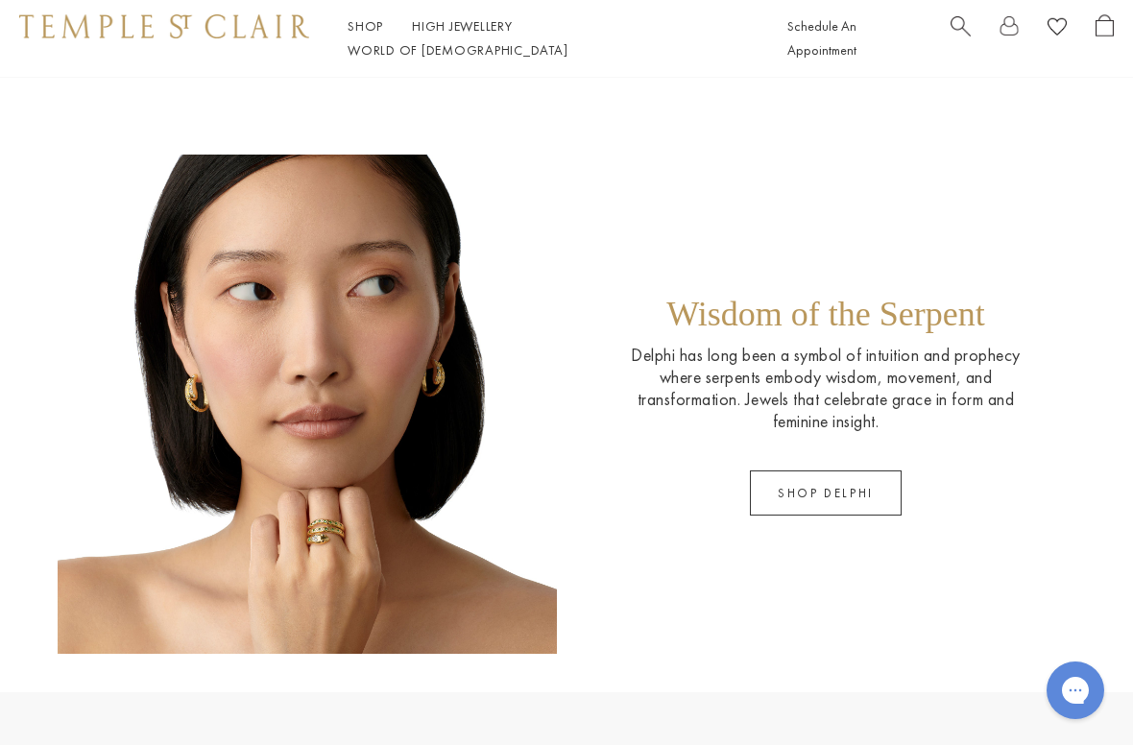 Image resolution: width=1133 pixels, height=745 pixels. I want to click on a: Schedule An Appointment, so click(822, 37).